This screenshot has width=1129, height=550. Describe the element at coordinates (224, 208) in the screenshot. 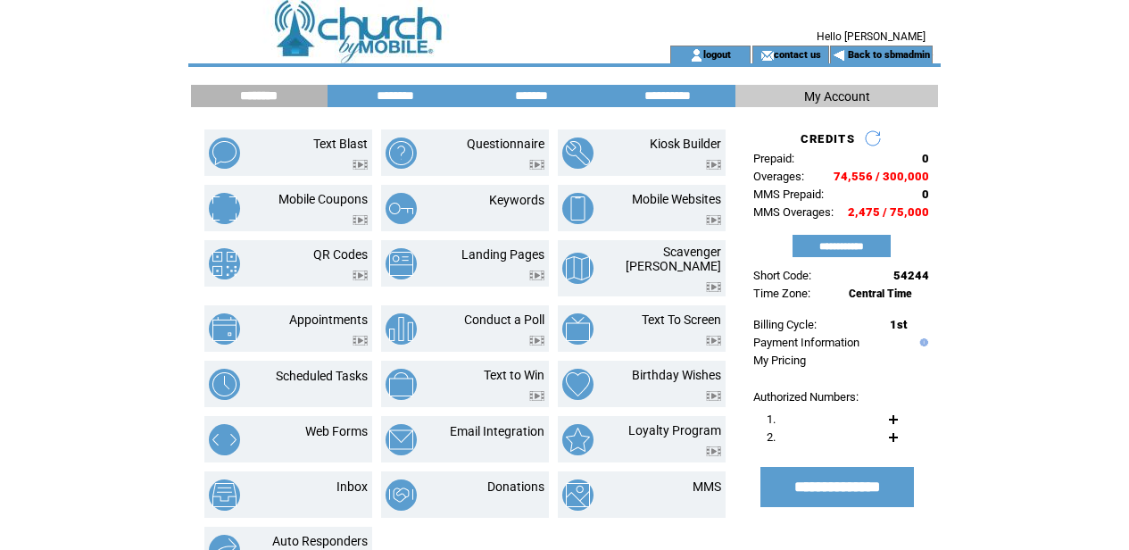

I see `img: mobile-coupons.png` at that location.